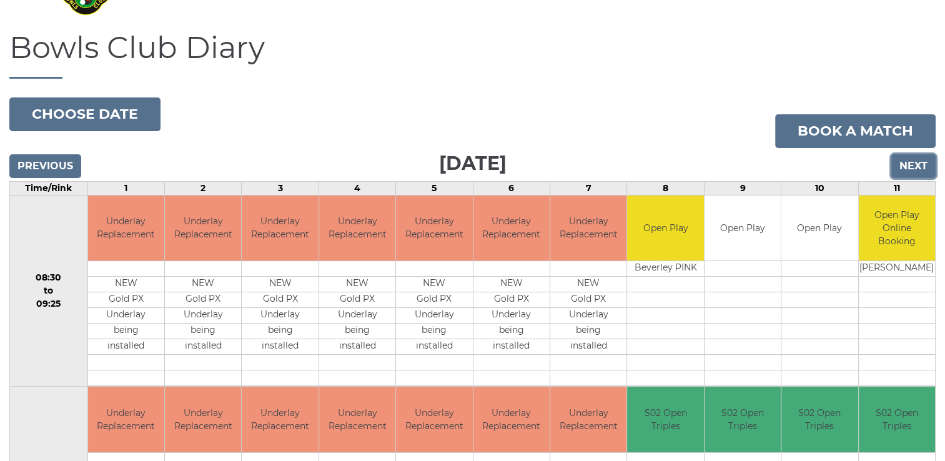  What do you see at coordinates (126, 188) in the screenshot?
I see `td: 1` at bounding box center [126, 188].